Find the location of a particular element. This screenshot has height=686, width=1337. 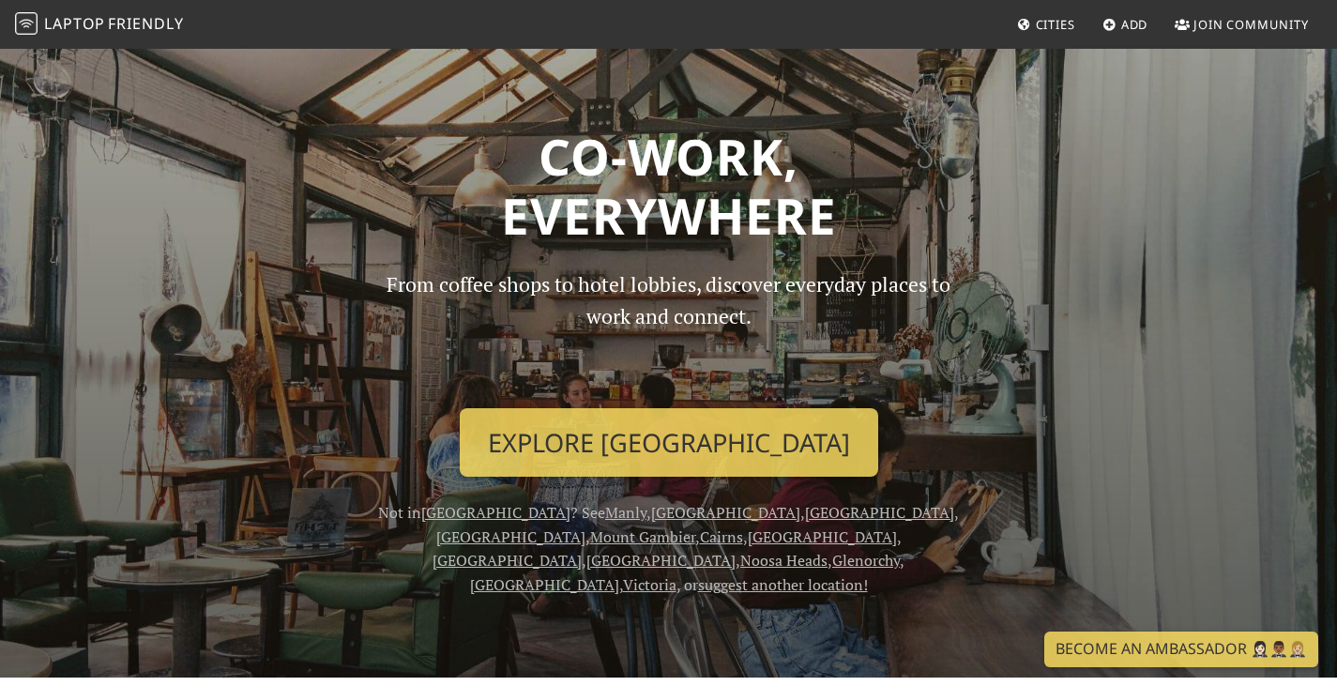

a: Join Community is located at coordinates (1241, 24).